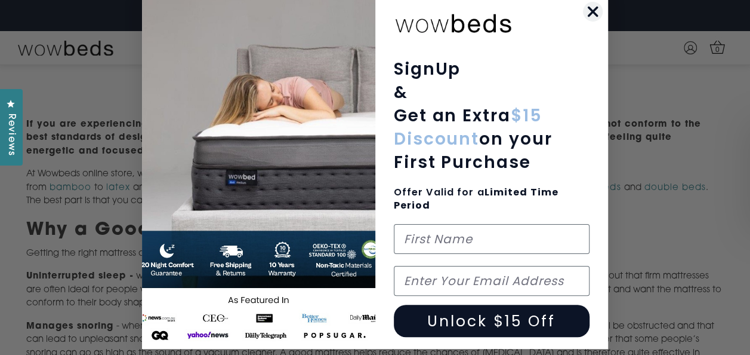  Describe the element at coordinates (11, 134) in the screenshot. I see `span: Reviews` at that location.